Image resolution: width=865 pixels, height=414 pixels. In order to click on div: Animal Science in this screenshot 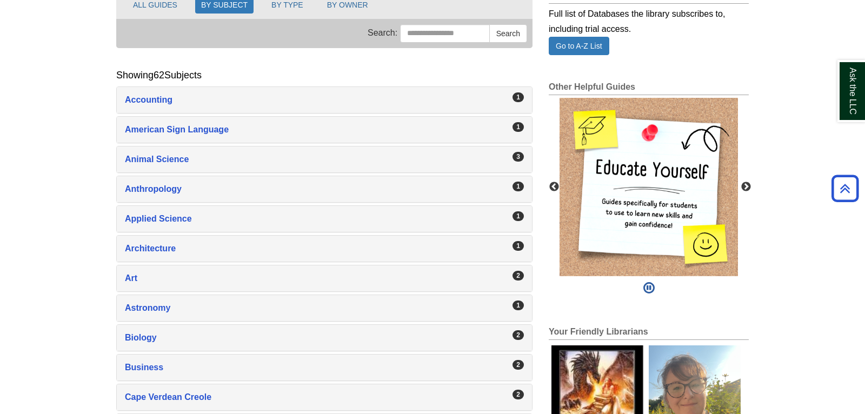, I will do `click(325, 160)`.